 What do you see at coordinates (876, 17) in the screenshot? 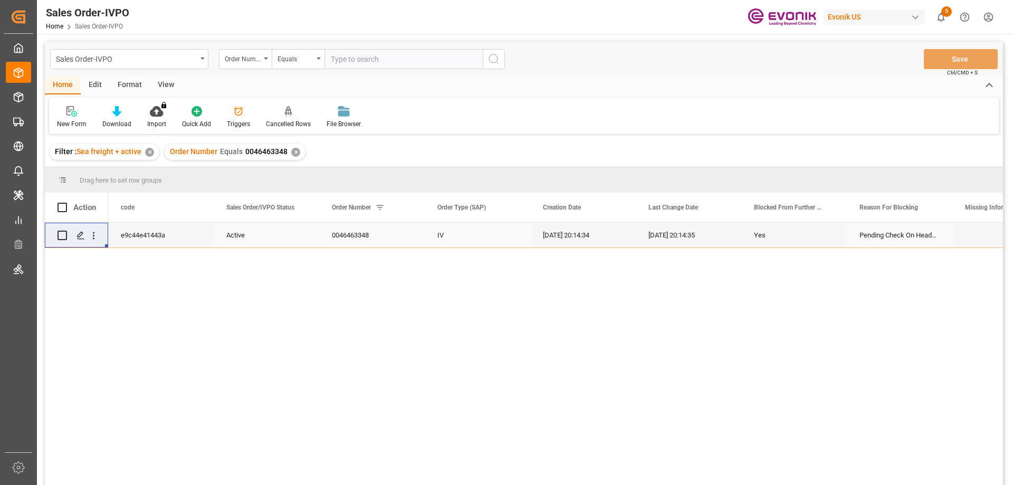
I see `button: Evonik US` at bounding box center [876, 17].